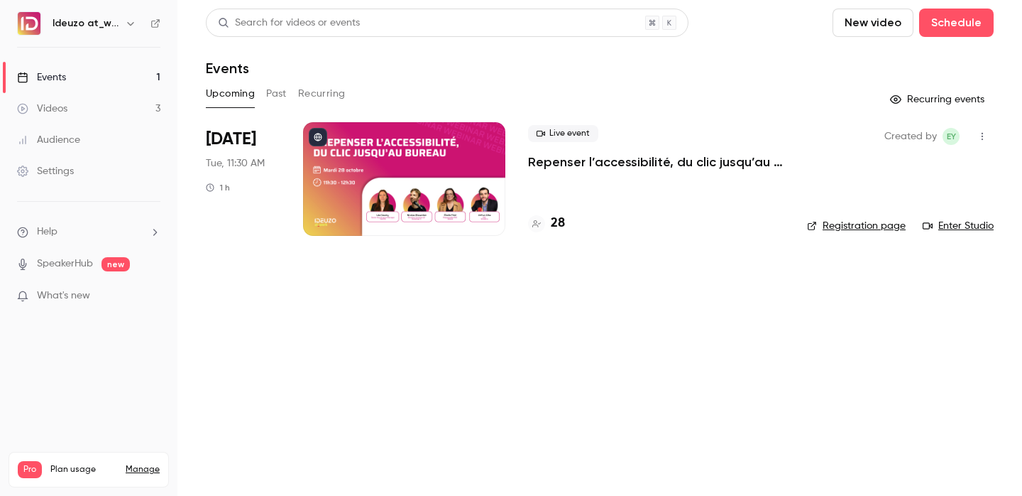 The width and height of the screenshot is (1022, 496). Describe the element at coordinates (322, 94) in the screenshot. I see `button: Recurring` at that location.